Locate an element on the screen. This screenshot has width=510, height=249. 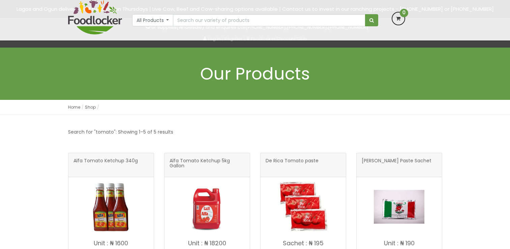
span: Alfa Tomato Ketchup 340g is located at coordinates (106, 165).